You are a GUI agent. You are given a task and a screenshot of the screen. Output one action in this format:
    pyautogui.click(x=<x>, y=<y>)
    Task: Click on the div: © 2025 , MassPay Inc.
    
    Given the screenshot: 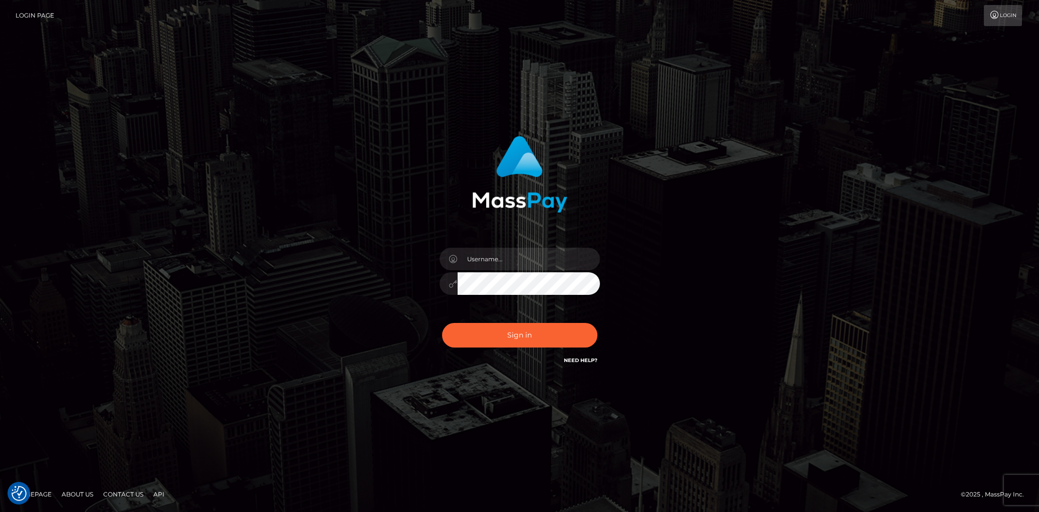 What is the action you would take?
    pyautogui.click(x=996, y=494)
    